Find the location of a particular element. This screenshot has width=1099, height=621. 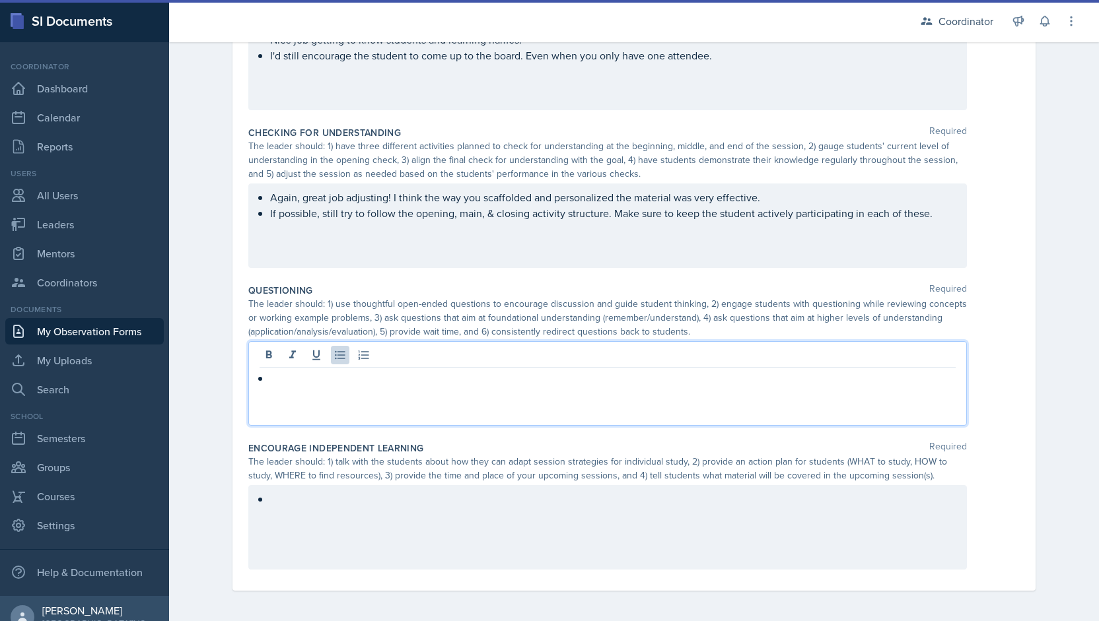

a: Settings is located at coordinates (85, 525).